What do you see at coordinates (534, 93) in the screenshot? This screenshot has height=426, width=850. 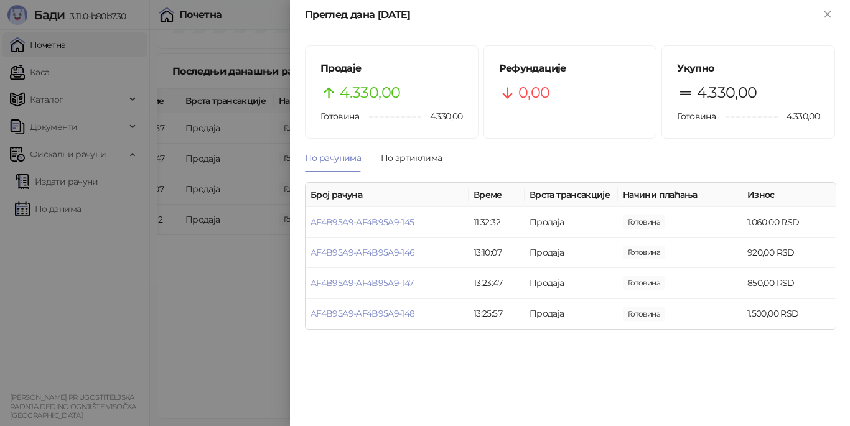 I see `span: 0,00` at bounding box center [534, 93].